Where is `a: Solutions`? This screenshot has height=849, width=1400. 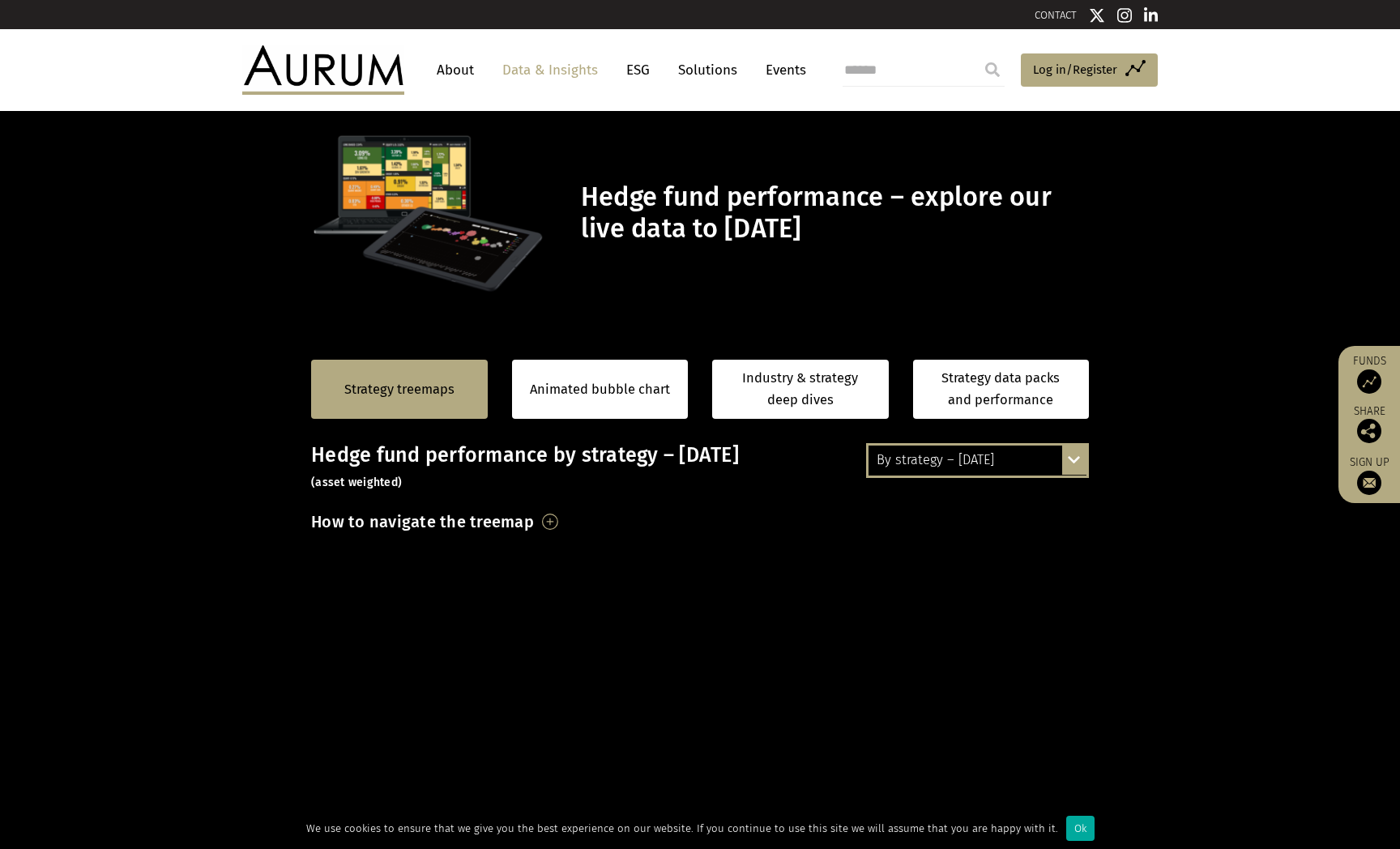
a: Solutions is located at coordinates (707, 70).